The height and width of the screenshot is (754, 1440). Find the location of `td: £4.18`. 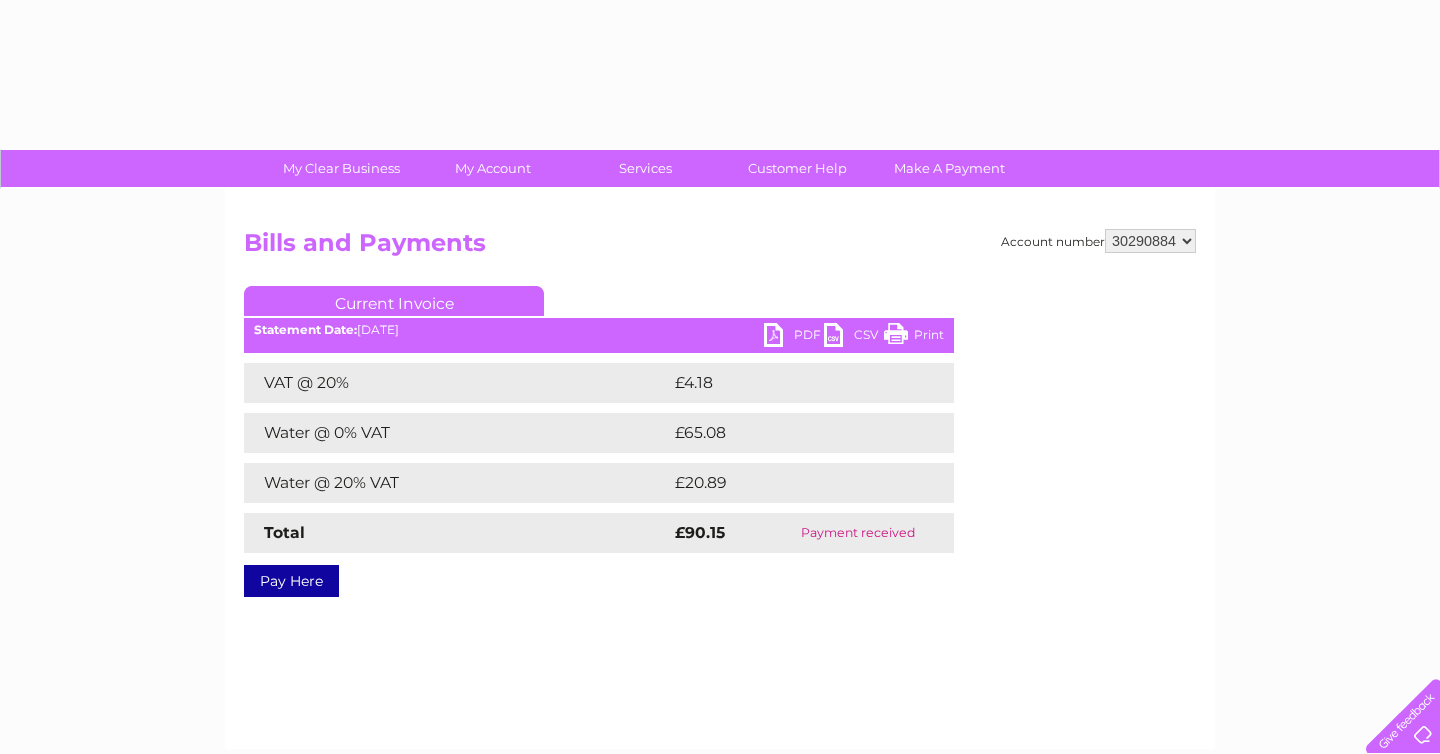

td: £4.18 is located at coordinates (787, 383).